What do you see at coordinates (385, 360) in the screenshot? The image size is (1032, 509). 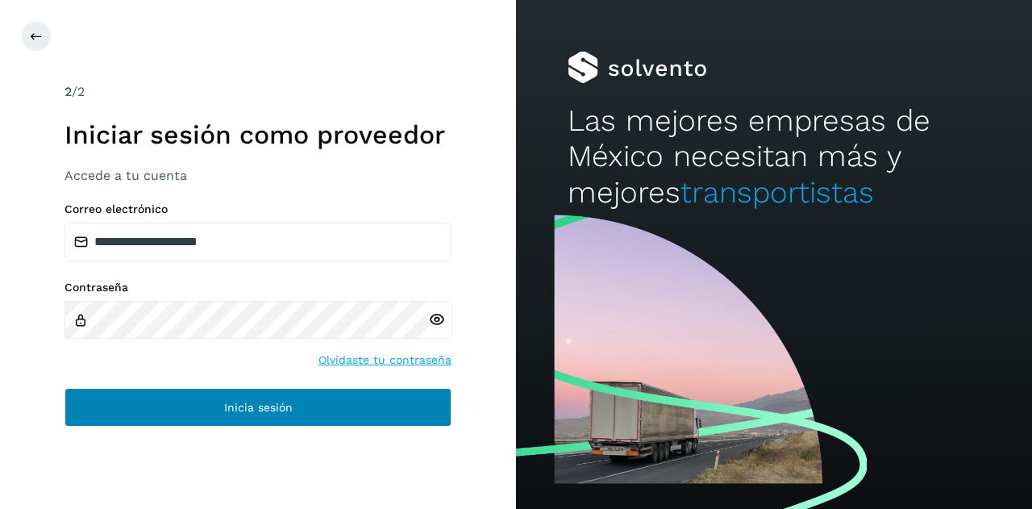 I see `a: Olvidaste tu contraseña` at bounding box center [385, 360].